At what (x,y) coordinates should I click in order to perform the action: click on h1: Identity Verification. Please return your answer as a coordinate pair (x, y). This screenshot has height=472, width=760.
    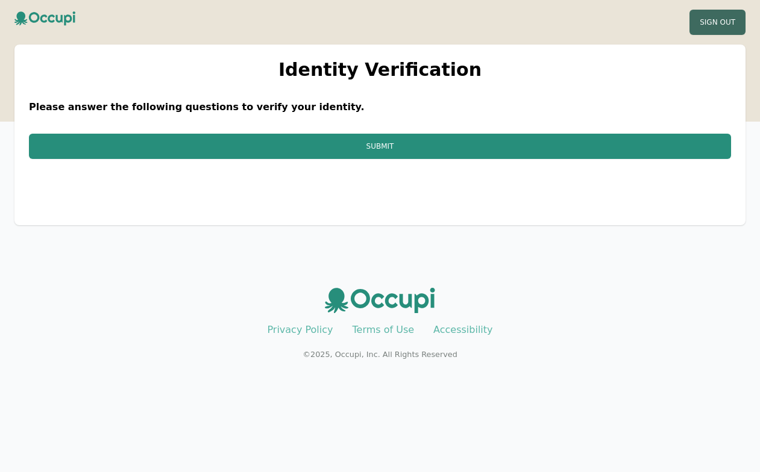
    Looking at the image, I should click on (380, 70).